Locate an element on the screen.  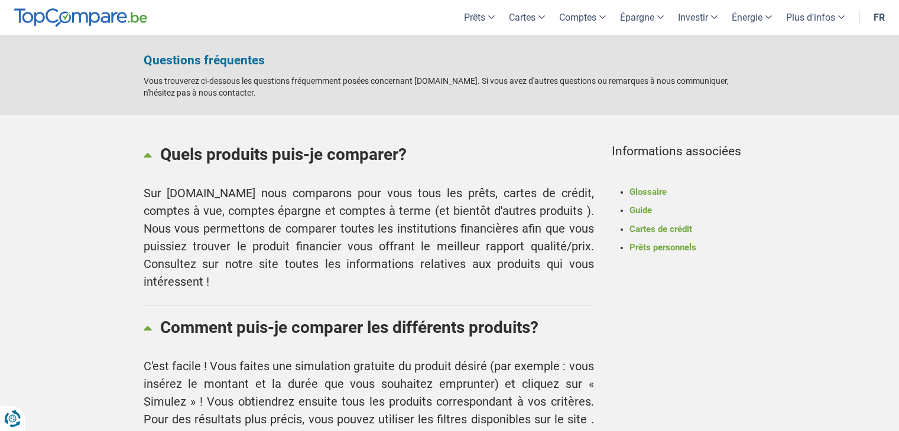
a: Cartes de crédit is located at coordinates (661, 229).